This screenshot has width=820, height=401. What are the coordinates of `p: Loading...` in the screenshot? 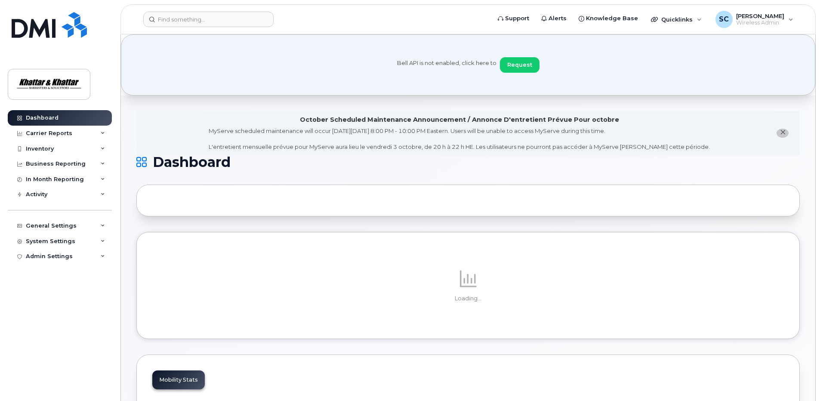 It's located at (468, 299).